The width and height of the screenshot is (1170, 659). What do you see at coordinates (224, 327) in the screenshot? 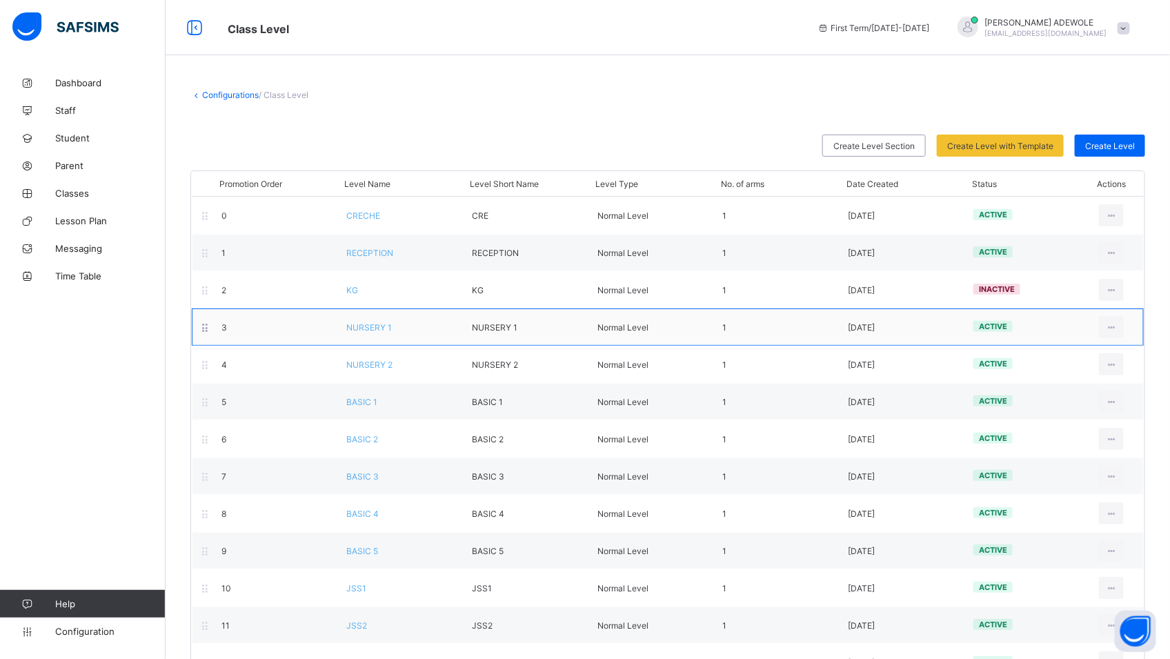
I see `span: 3` at bounding box center [224, 327].